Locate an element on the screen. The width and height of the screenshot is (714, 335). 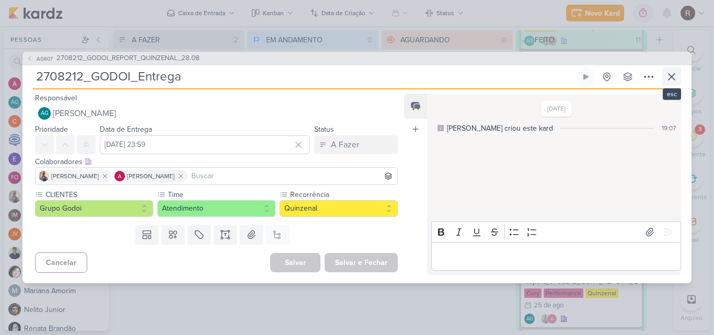
label: CLIENTES is located at coordinates (99, 194).